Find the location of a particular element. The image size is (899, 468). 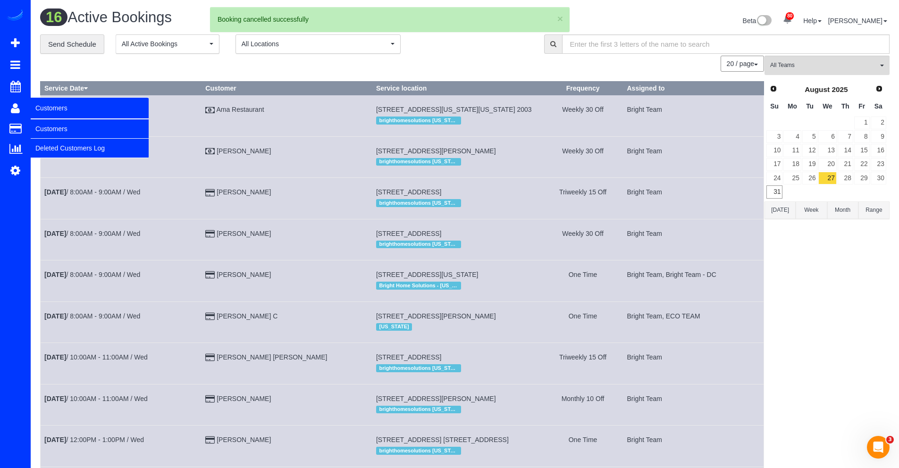

span: Prev is located at coordinates (773, 89).